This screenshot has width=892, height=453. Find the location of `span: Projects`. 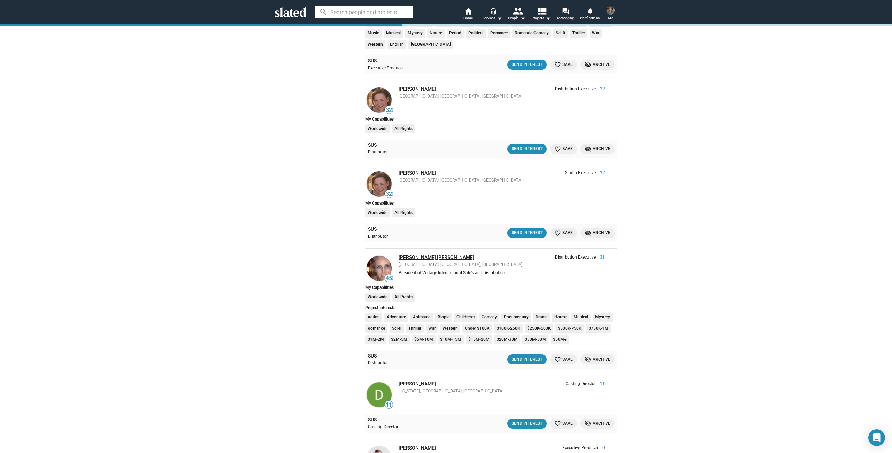

span: Projects is located at coordinates (541, 18).